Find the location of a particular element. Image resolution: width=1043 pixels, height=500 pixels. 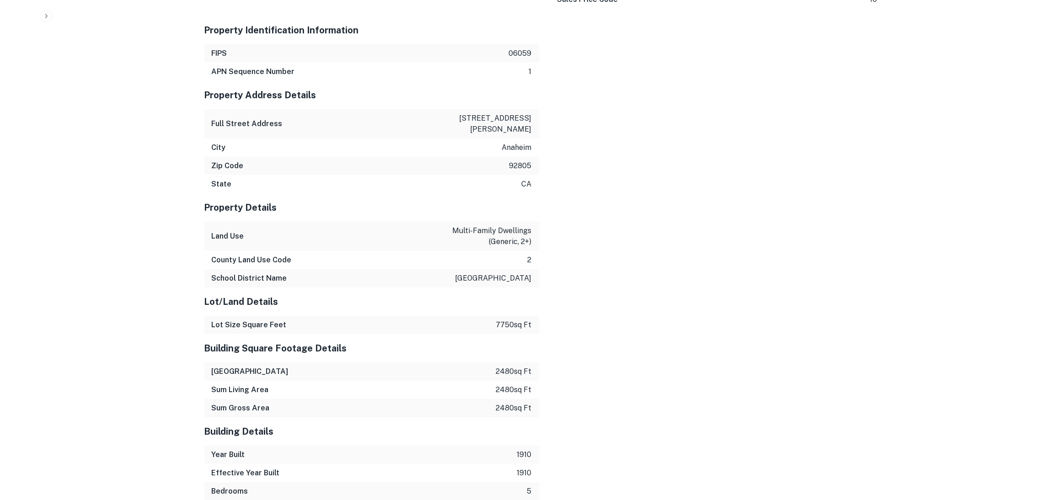

h6: State is located at coordinates (222, 184).